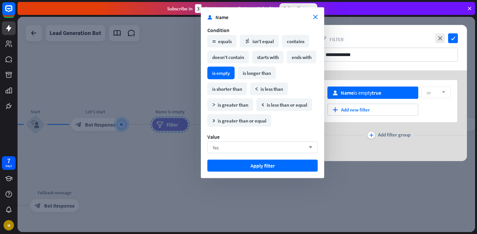 The image size is (477, 234). Describe the element at coordinates (269, 89) in the screenshot. I see `div: is less than` at that location.